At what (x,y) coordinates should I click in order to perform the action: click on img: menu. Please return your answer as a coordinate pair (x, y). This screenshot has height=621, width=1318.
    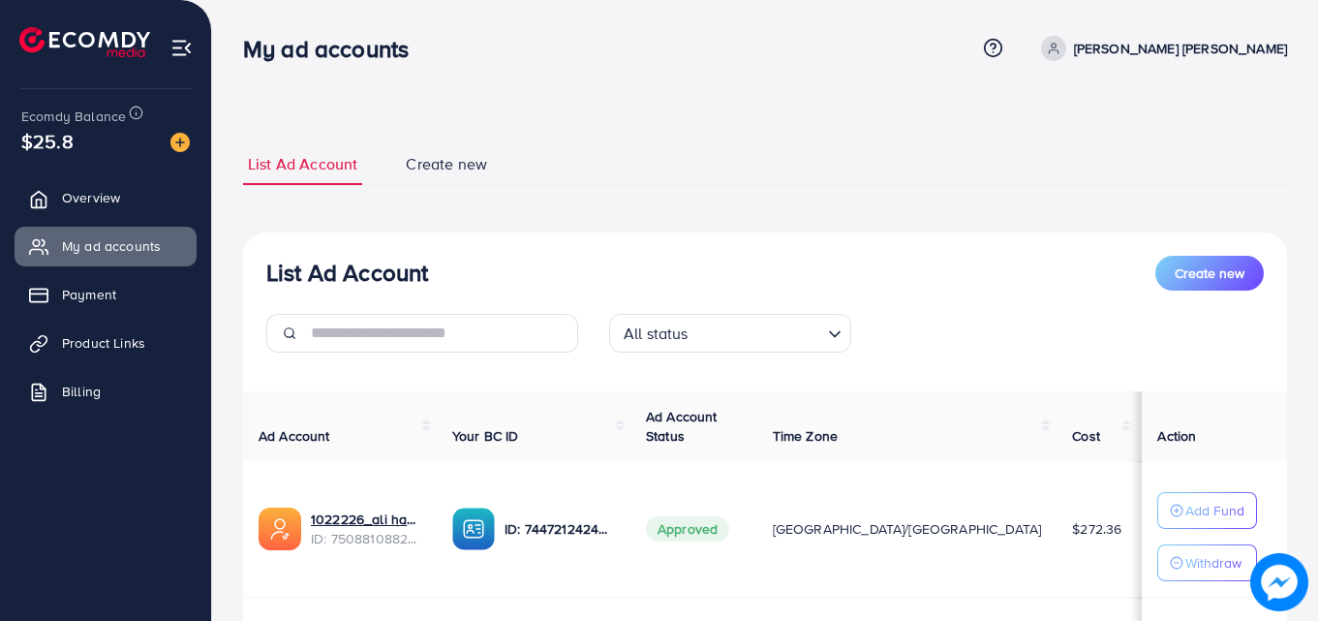
    Looking at the image, I should click on (181, 47).